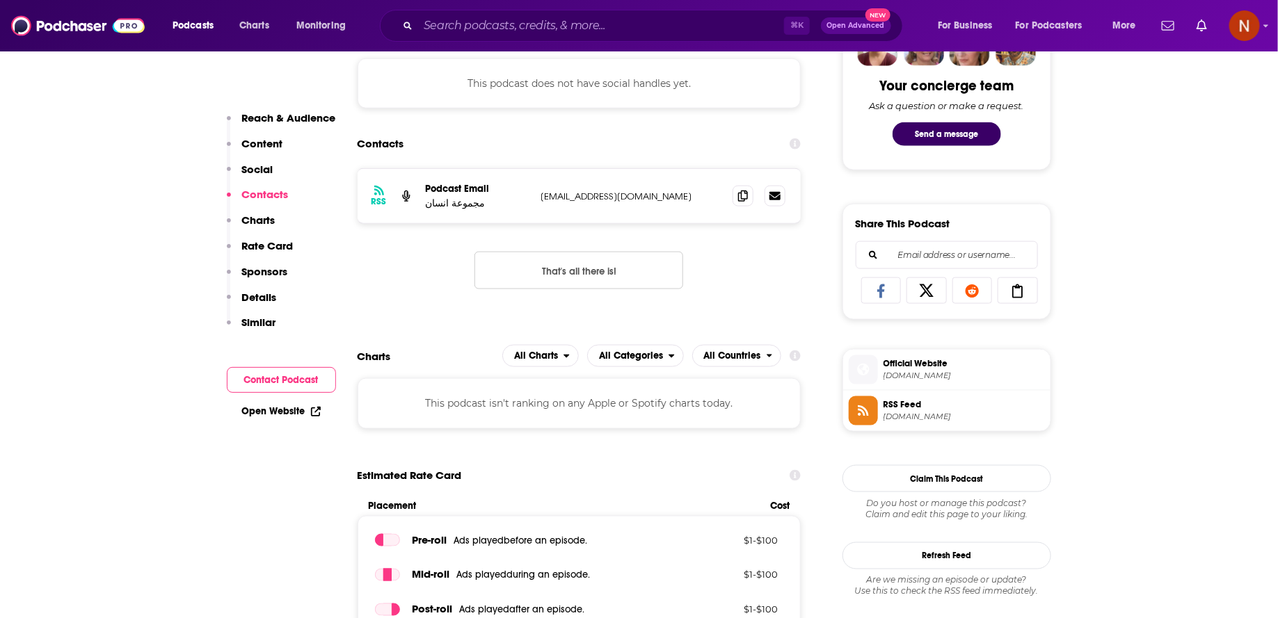 The width and height of the screenshot is (1278, 618). I want to click on a: Share on X/Twitter, so click(927, 291).